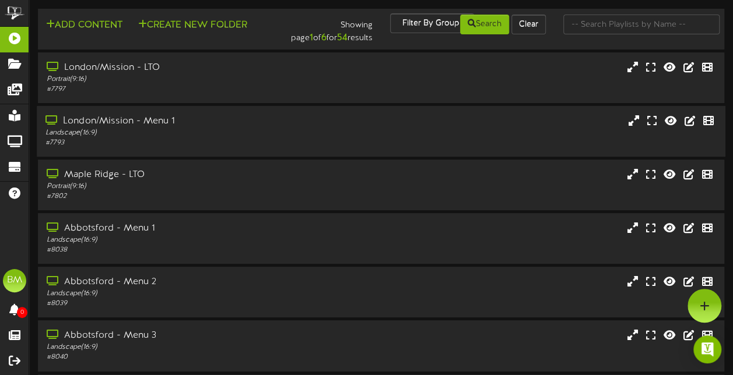  What do you see at coordinates (181, 68) in the screenshot?
I see `div: London/Mission - LTO` at bounding box center [181, 68].